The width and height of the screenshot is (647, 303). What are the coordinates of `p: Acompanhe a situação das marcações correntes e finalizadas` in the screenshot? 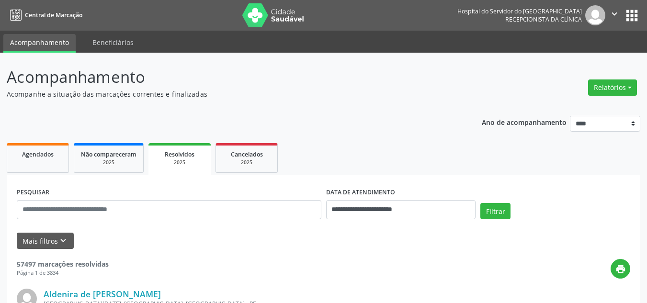 It's located at (228, 94).